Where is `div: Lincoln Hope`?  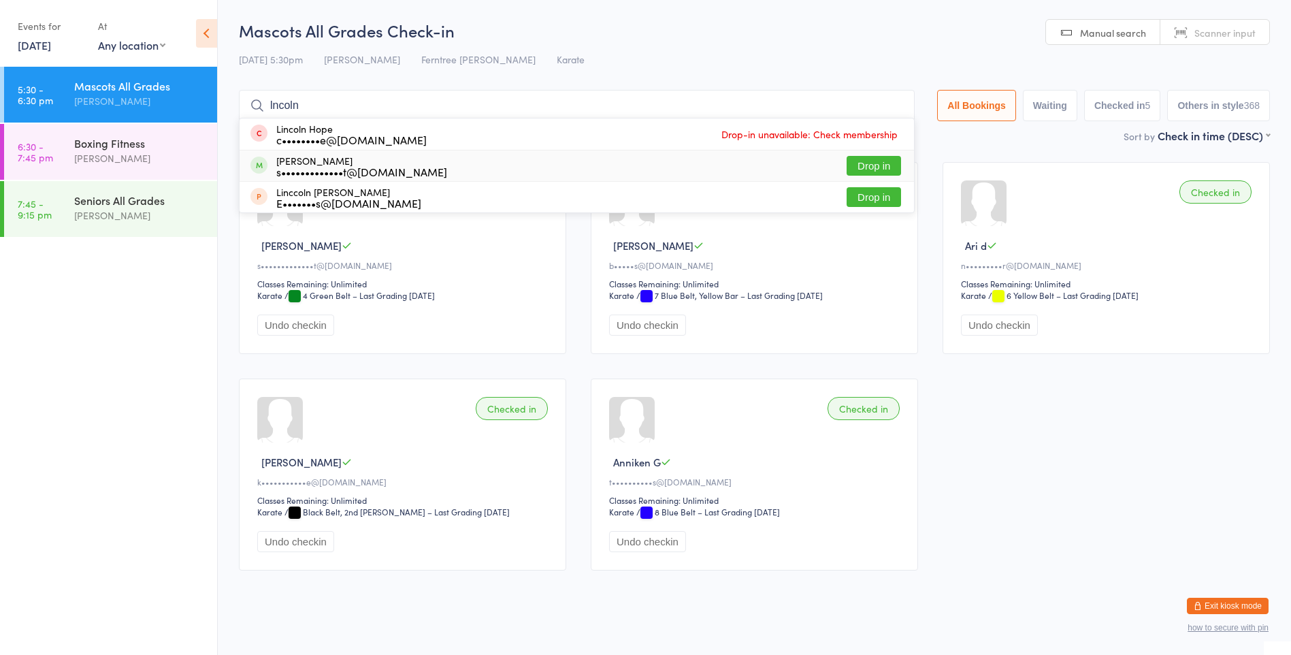 div: Lincoln Hope is located at coordinates (351, 134).